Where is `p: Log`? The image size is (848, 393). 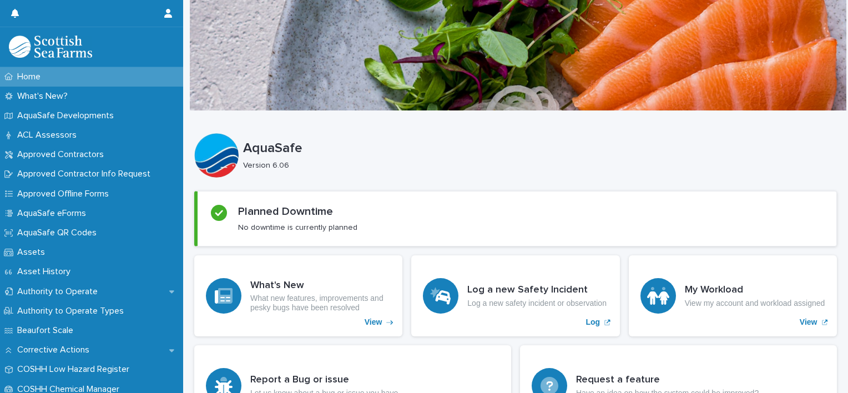
p: Log is located at coordinates (593, 322).